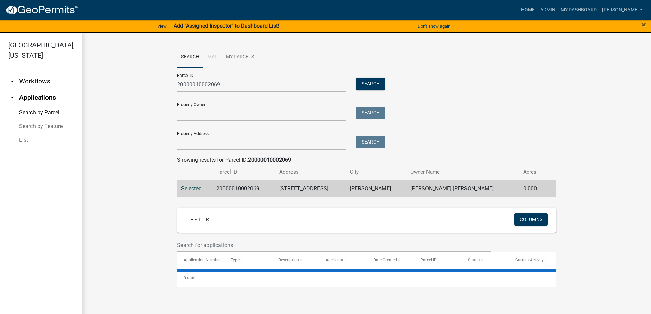 This screenshot has height=314, width=651. I want to click on i: arrow_drop_up, so click(12, 98).